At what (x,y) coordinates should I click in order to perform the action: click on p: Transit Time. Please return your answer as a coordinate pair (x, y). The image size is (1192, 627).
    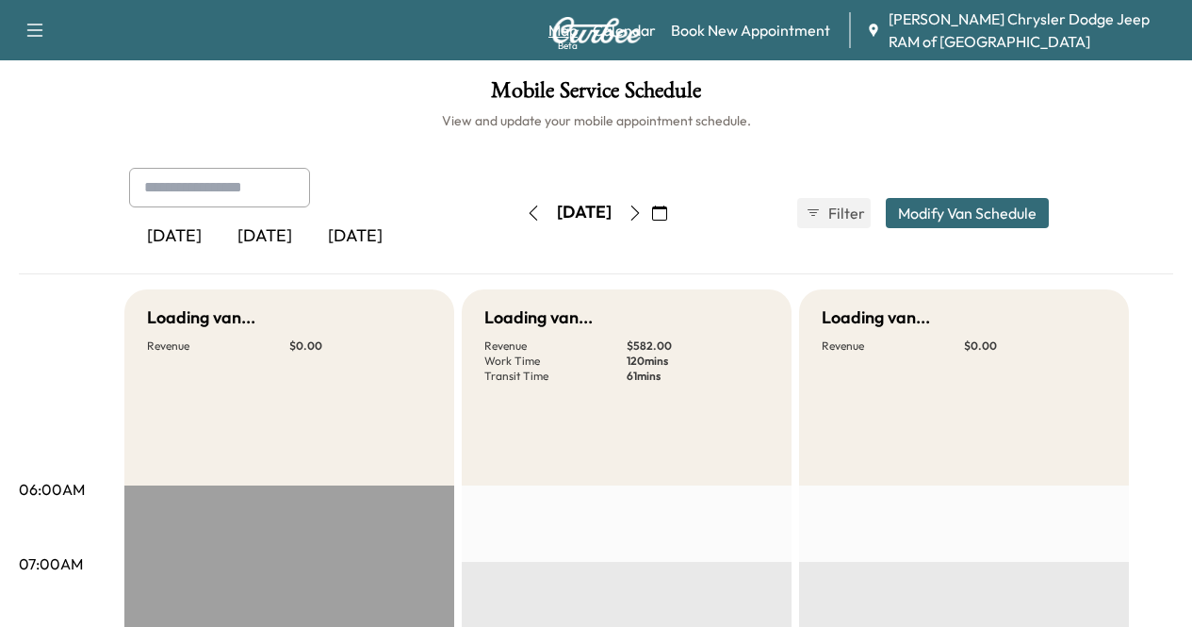
    Looking at the image, I should click on (555, 376).